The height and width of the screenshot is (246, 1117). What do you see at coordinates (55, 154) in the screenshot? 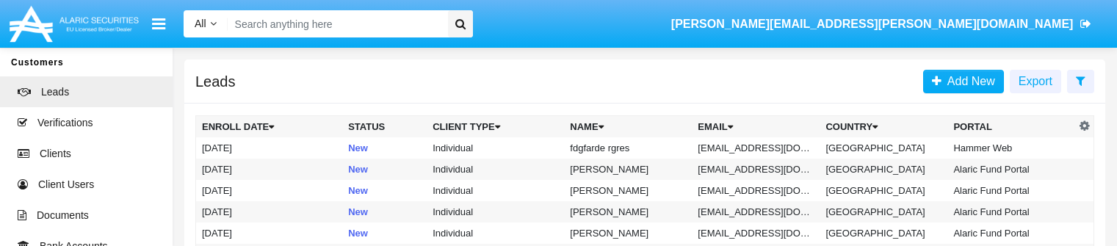
I see `span: Clients` at bounding box center [55, 154].